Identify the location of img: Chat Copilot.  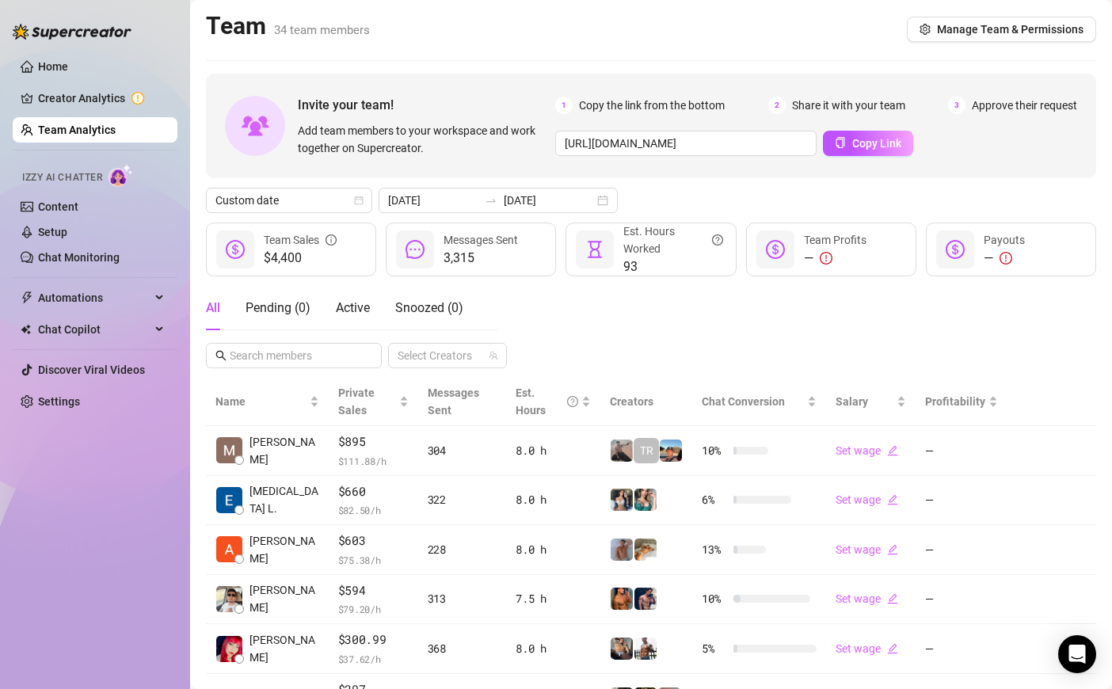
(25, 330).